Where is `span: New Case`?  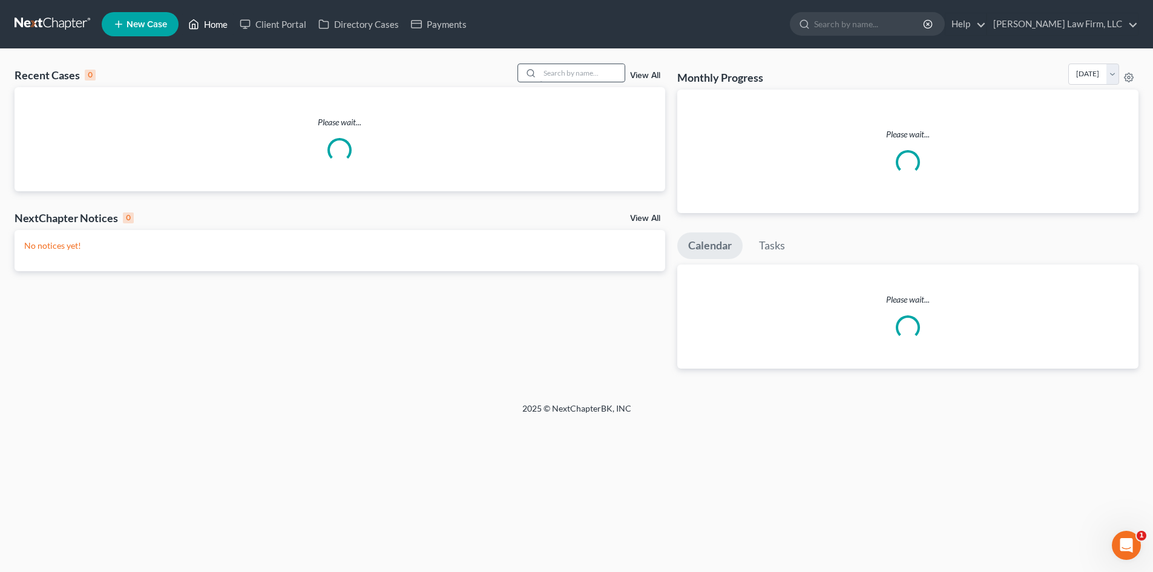 span: New Case is located at coordinates (147, 24).